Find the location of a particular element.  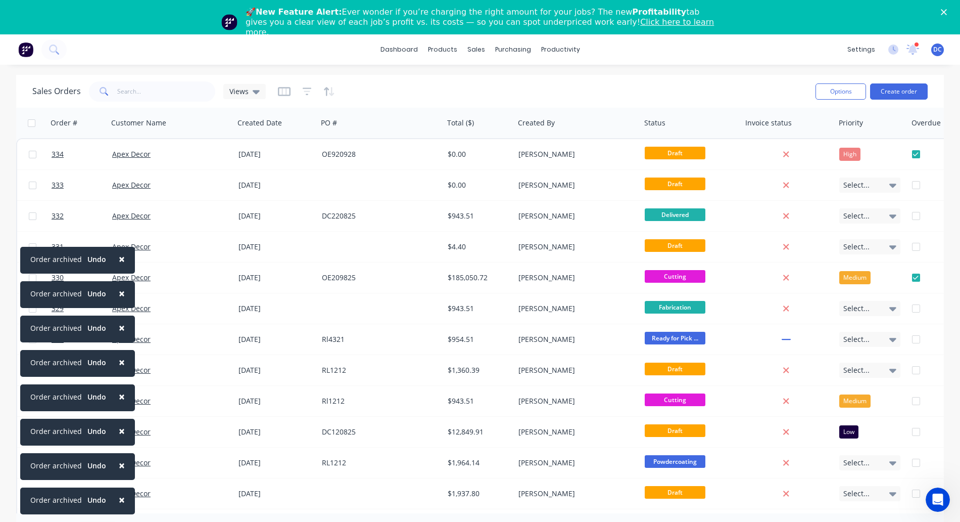

div: Rl1212 is located at coordinates (378, 401).